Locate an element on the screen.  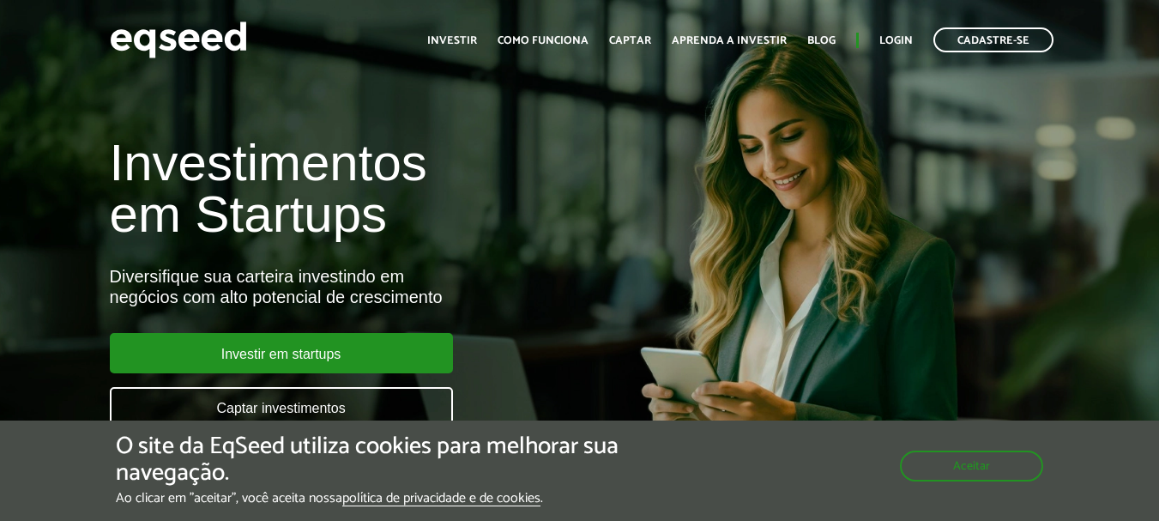
h5: O site da EqSeed utiliza cookies para melhorar sua navegação. is located at coordinates (394, 460).